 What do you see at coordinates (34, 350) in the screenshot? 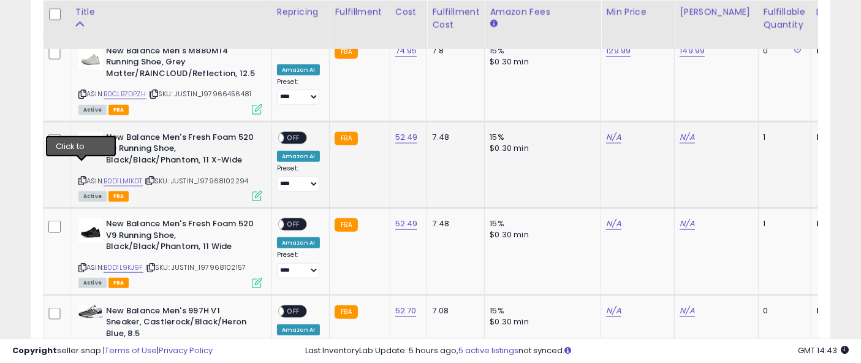
I see `strong: Copyright` at bounding box center [34, 350].